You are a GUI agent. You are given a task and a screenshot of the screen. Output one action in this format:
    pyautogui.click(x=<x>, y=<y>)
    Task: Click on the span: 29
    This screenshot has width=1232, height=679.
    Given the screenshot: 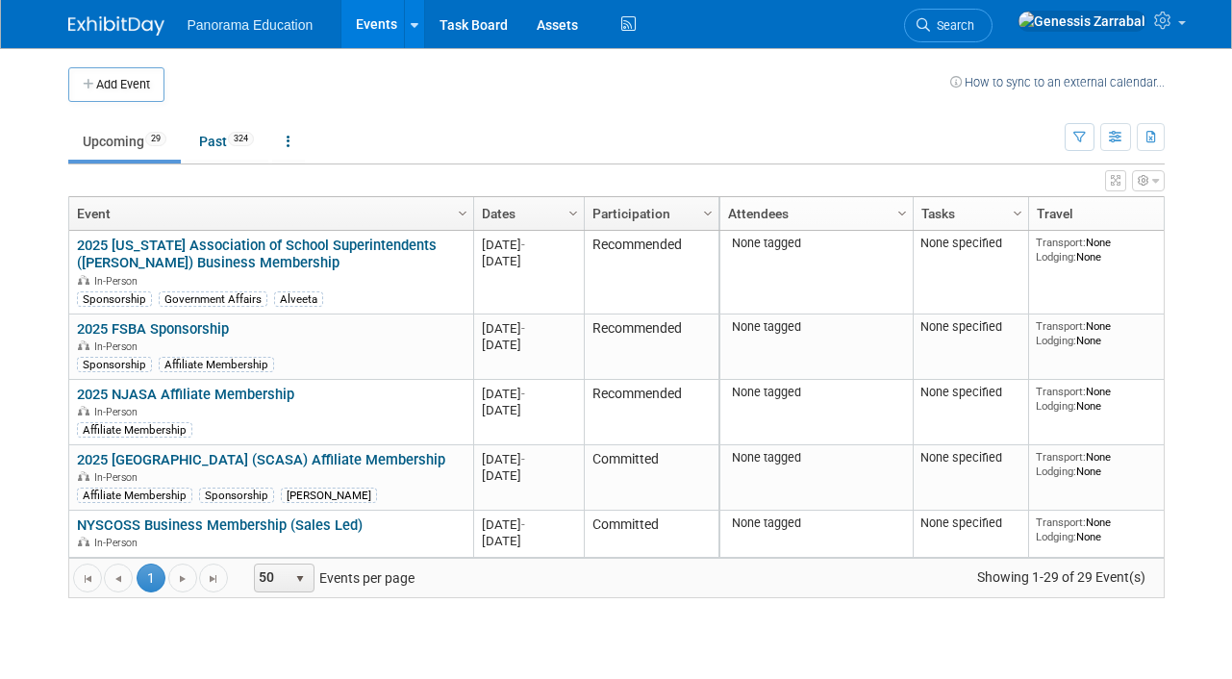 What is the action you would take?
    pyautogui.click(x=156, y=138)
    